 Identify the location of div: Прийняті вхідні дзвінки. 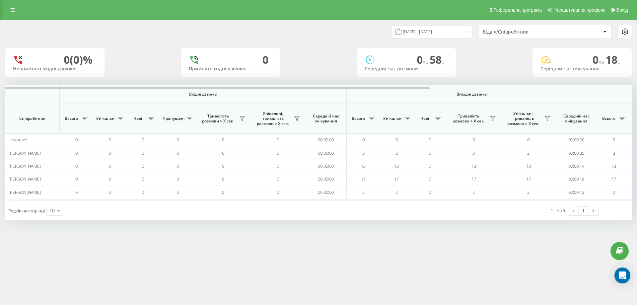
(231, 69).